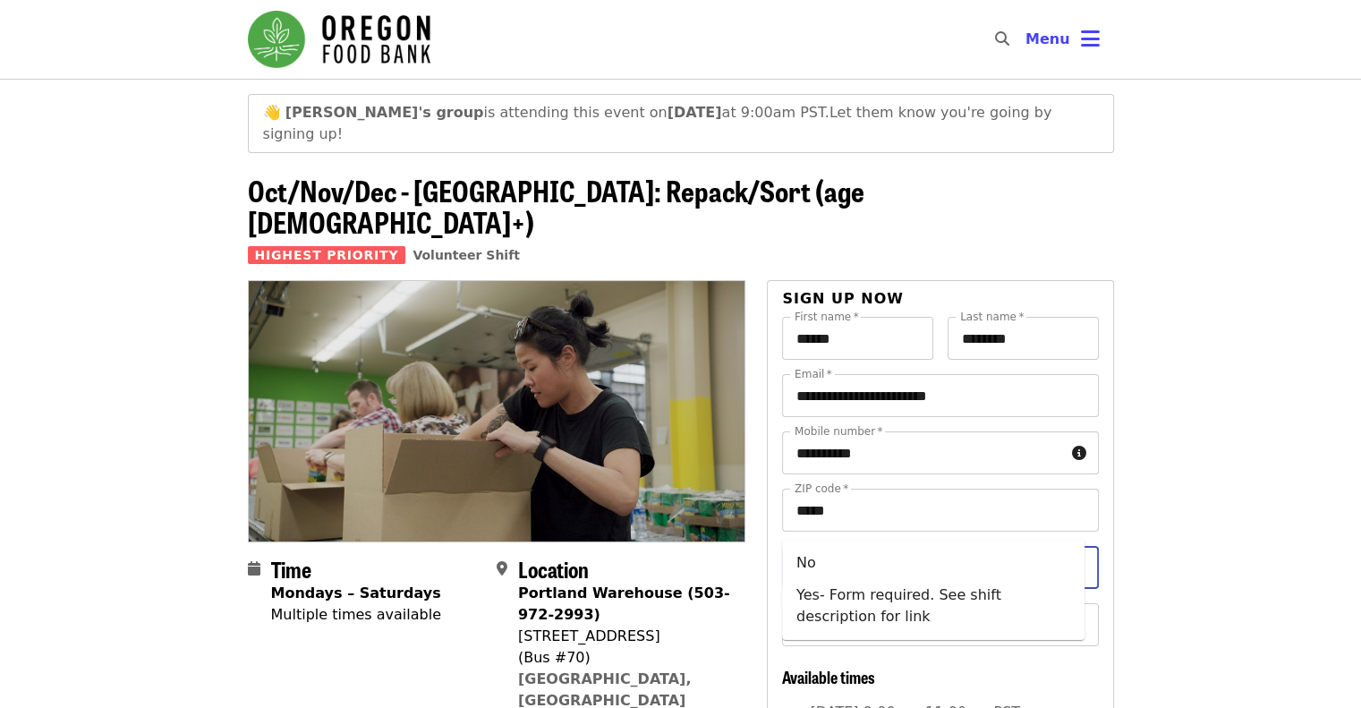 This screenshot has height=708, width=1361. Describe the element at coordinates (1027, 39) in the screenshot. I see `input: Search` at that location.